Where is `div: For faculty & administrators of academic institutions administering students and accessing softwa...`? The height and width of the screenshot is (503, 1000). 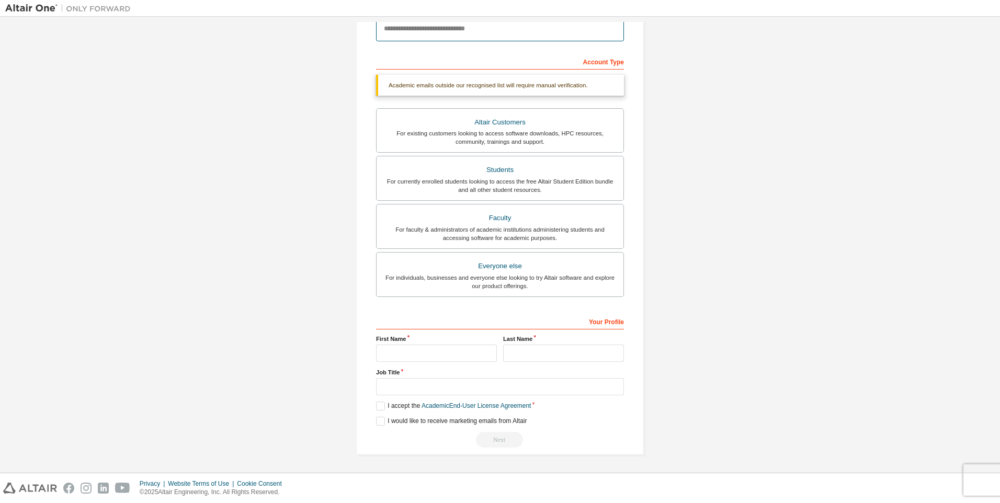
div: For faculty & administrators of academic institutions administering students and accessing softwa... is located at coordinates (500, 234).